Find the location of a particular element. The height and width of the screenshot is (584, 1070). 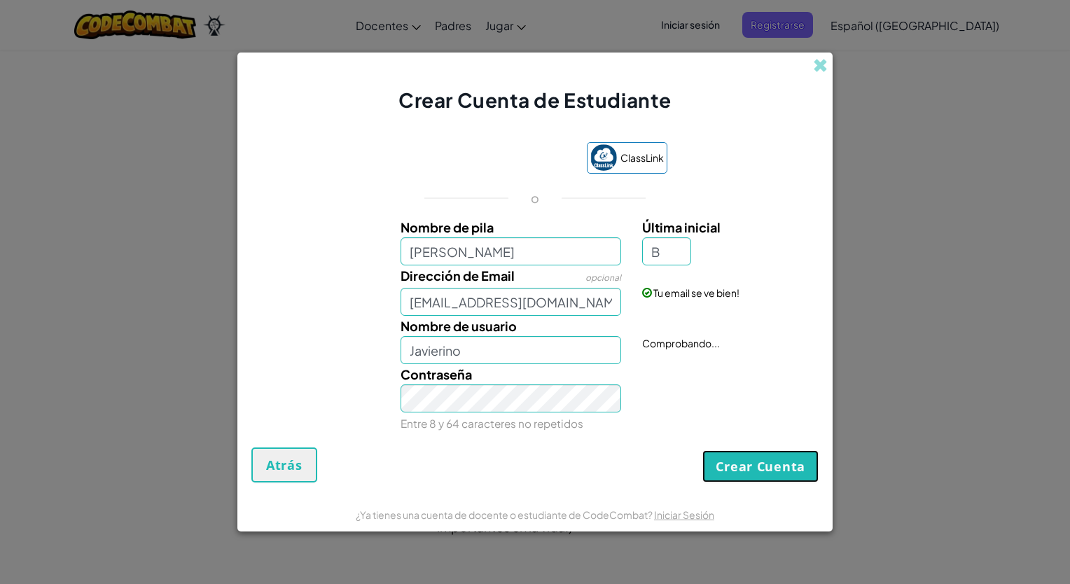

button: Crear Cuenta is located at coordinates (761, 466).